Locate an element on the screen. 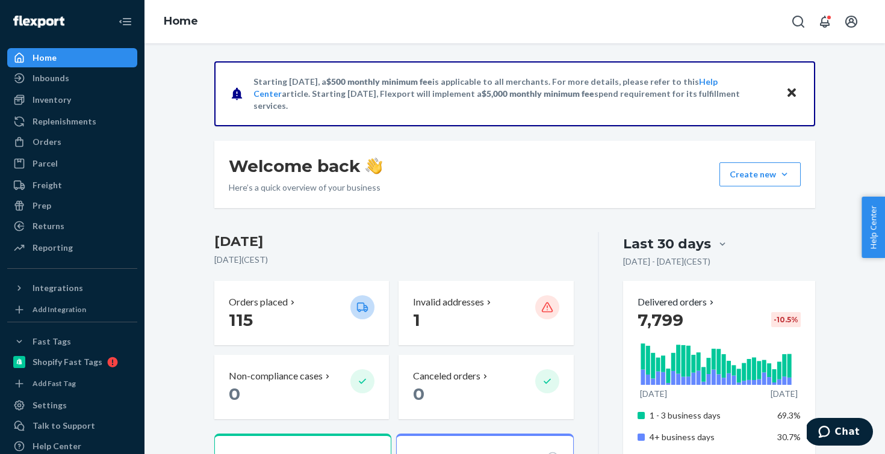 This screenshot has height=454, width=885. span: Chat is located at coordinates (40, 14).